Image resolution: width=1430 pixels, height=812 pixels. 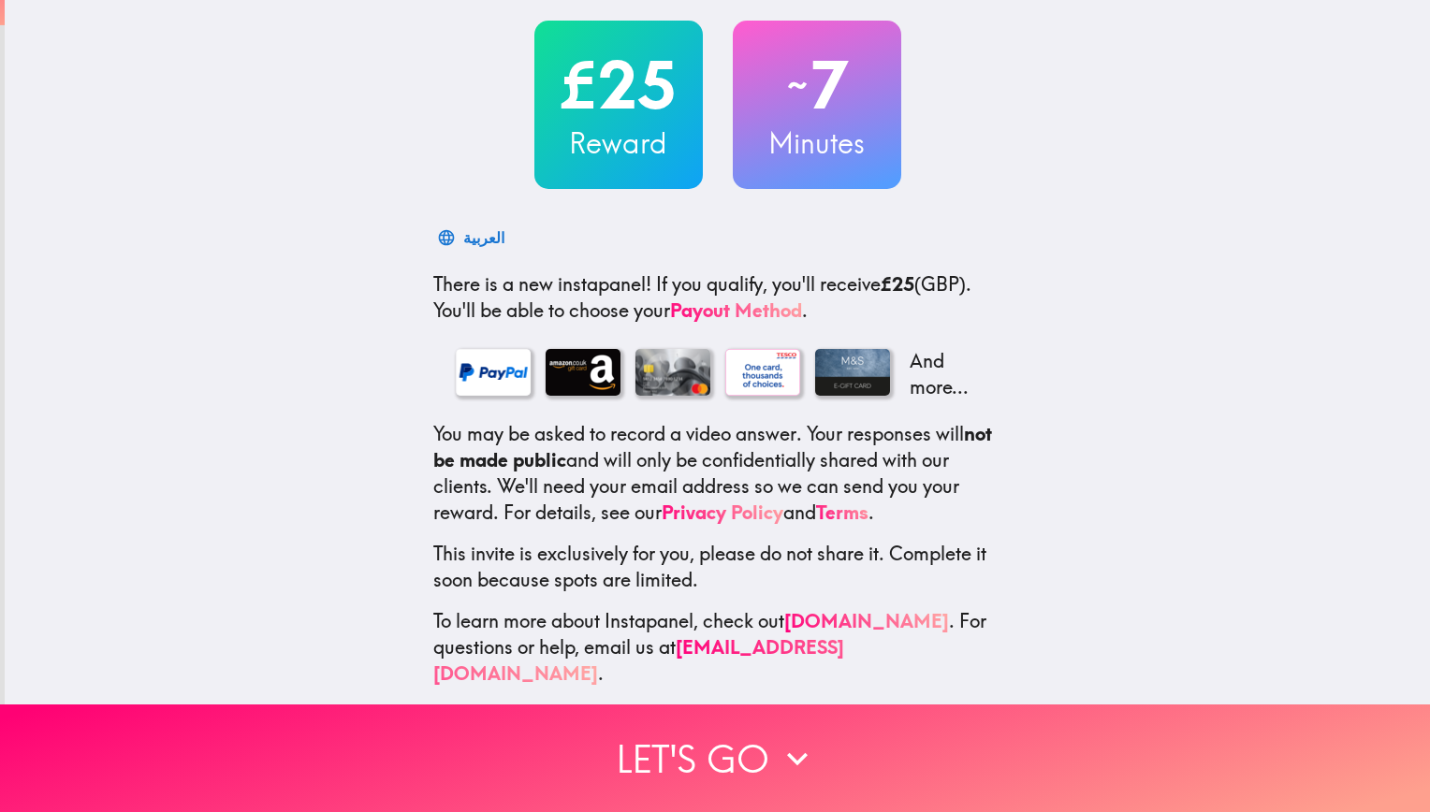 I want to click on b: £25, so click(x=897, y=284).